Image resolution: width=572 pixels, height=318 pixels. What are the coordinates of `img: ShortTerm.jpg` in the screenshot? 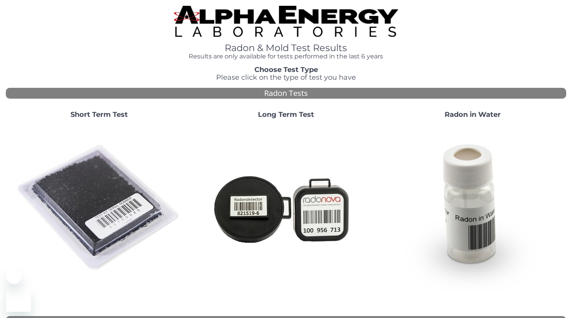 It's located at (99, 208).